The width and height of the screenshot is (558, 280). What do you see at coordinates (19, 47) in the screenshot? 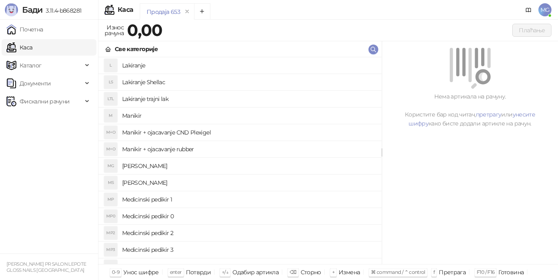
I see `a: Каса` at bounding box center [19, 47].